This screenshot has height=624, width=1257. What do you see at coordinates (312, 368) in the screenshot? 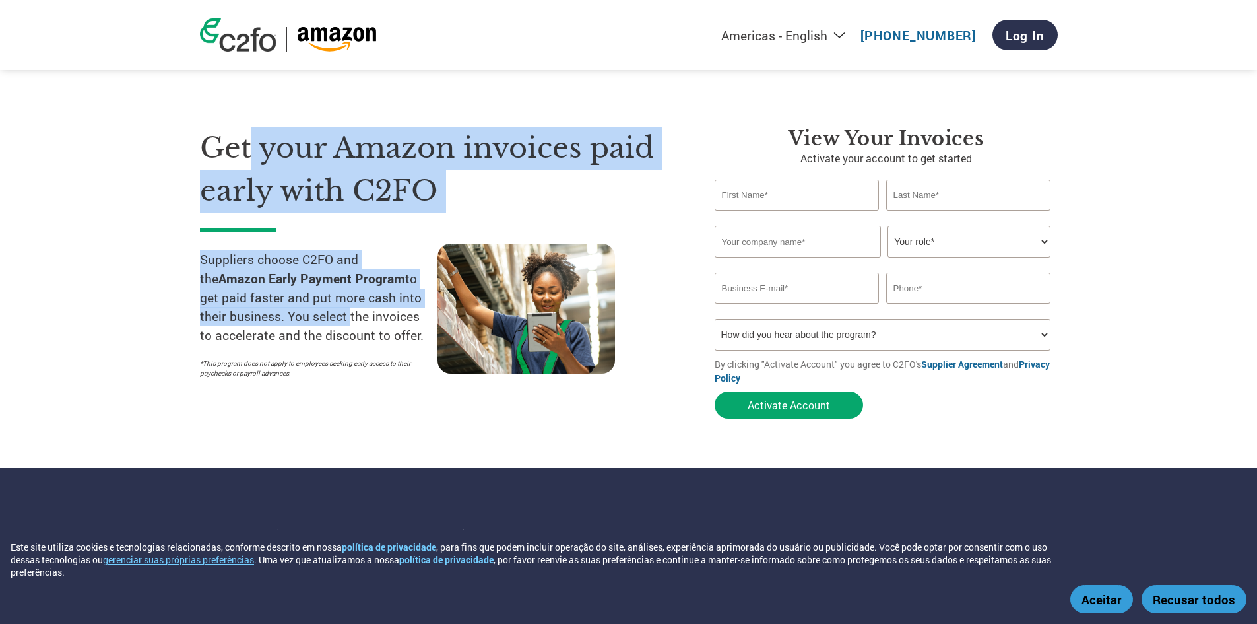
I see `p: *This program does not apply to employees seeking early access to their paychecks or payroll adva...` at bounding box center [312, 368].